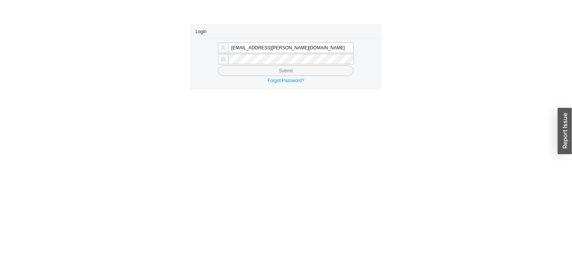 The image size is (572, 262). I want to click on div: Login, so click(286, 31).